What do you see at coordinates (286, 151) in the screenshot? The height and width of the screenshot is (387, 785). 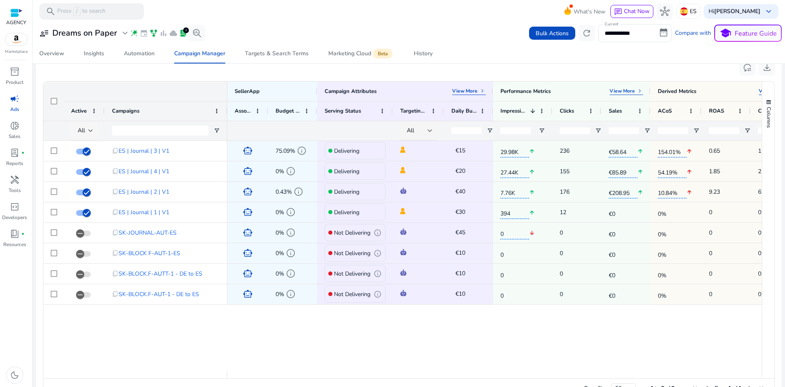 I see `span: 75.09%` at bounding box center [286, 151].